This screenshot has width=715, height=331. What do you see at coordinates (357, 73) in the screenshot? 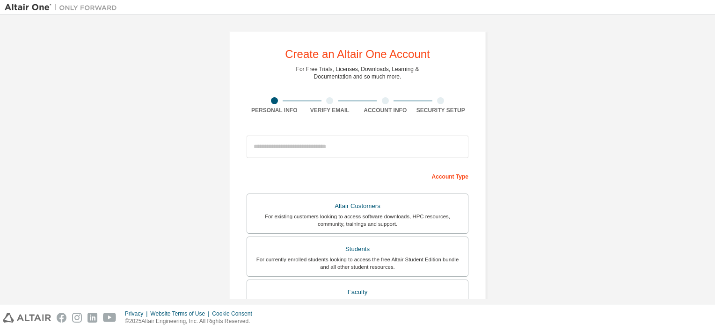
I see `div: For Free Trials, Licenses, Downloads, Learning & Documentation and so much more.` at bounding box center [357, 73].